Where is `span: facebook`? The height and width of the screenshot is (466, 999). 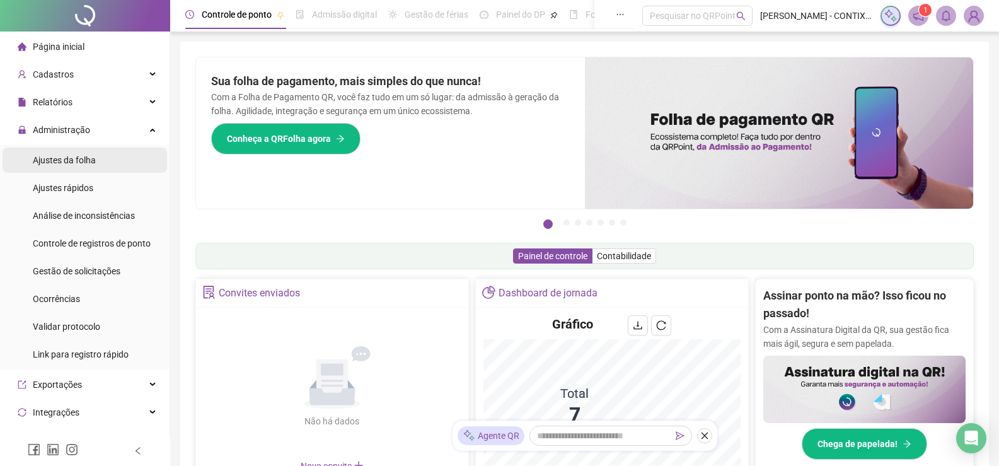 span: facebook is located at coordinates (34, 449).